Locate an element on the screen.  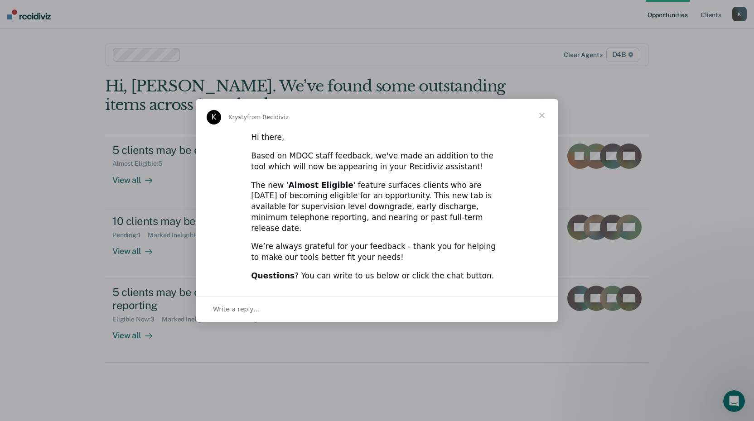
div: Profile image for Krysty is located at coordinates (214, 117).